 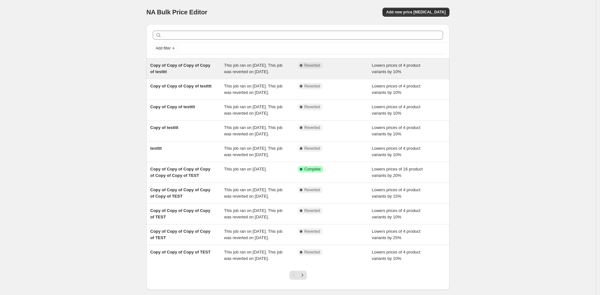 I want to click on span: Lowers prices of 4 product variants by 25%, so click(x=396, y=234).